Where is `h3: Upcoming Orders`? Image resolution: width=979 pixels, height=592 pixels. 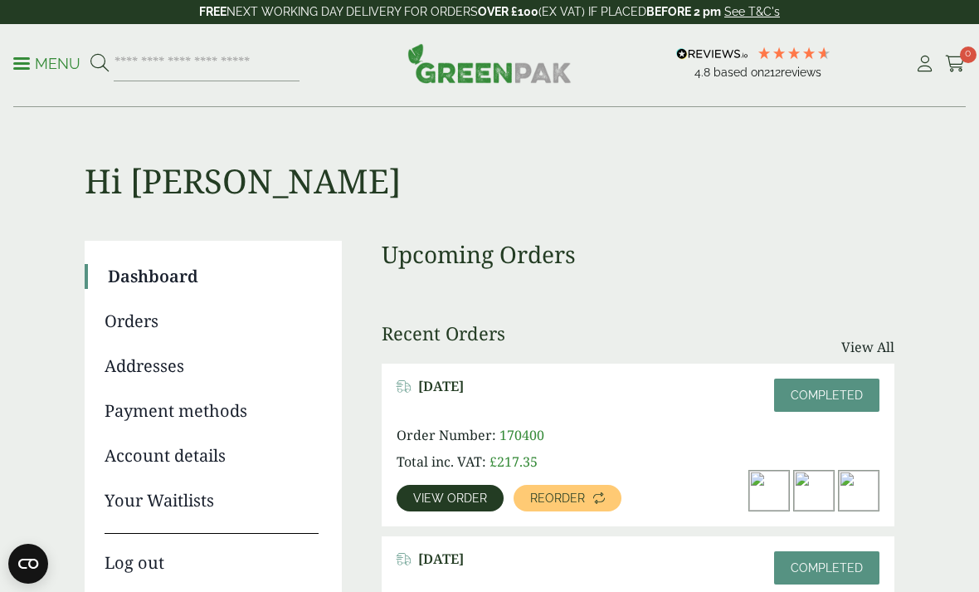
h3: Upcoming Orders is located at coordinates (638, 255).